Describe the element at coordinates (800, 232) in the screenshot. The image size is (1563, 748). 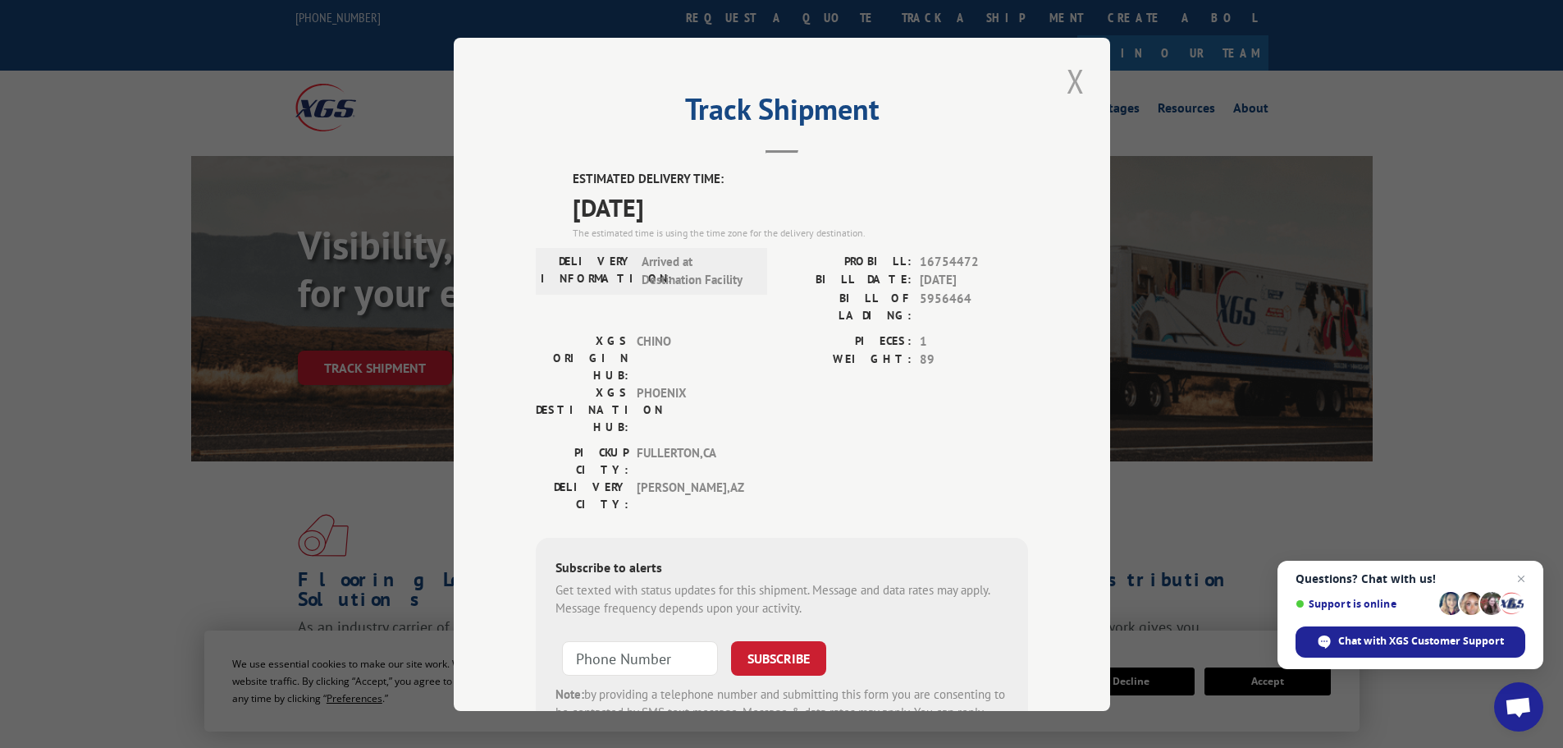
I see `div: The estimated time is using the time zone for the delivery destination.` at that location.